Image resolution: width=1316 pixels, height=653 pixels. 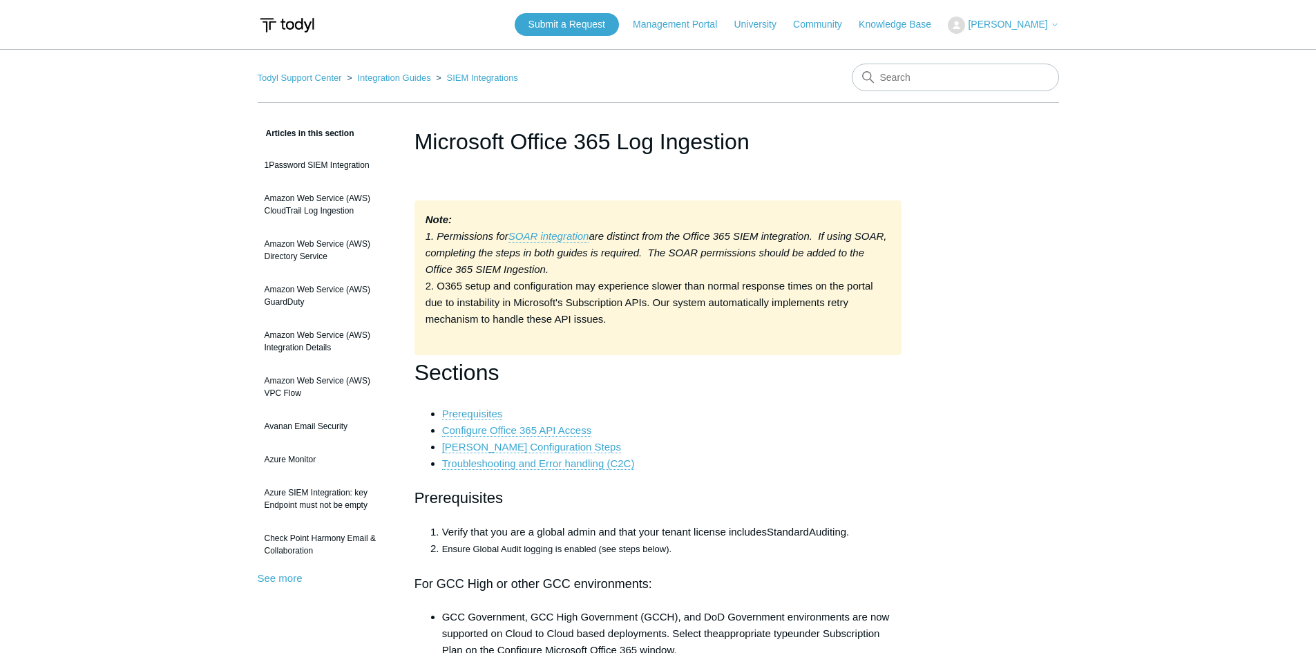 What do you see at coordinates (666, 625) in the screenshot?
I see `span: GCC Government, GCC High Government (GCCH), and DoD Government environments are now supported on ...` at bounding box center [666, 625].